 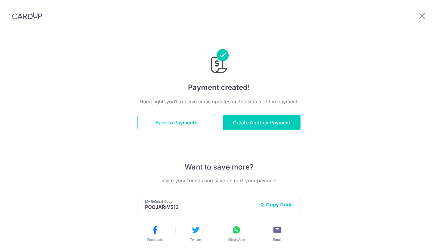 I want to click on button: Create Another Payment, so click(x=262, y=122).